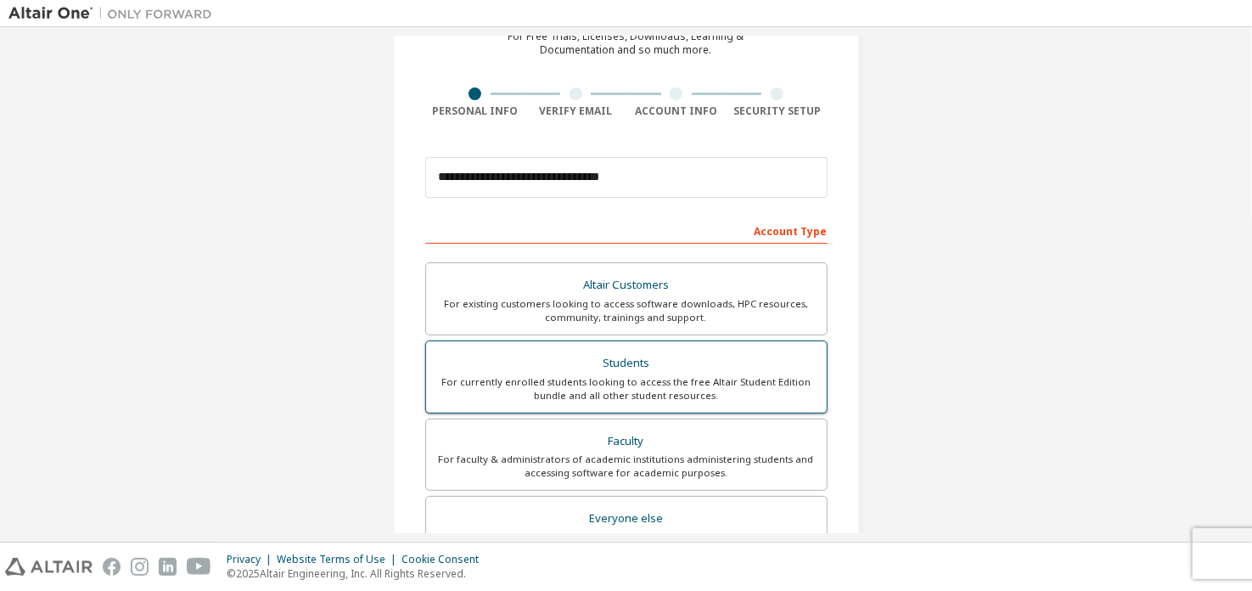 This screenshot has width=1252, height=591. Describe the element at coordinates (115, 14) in the screenshot. I see `img: Altair One` at that location.